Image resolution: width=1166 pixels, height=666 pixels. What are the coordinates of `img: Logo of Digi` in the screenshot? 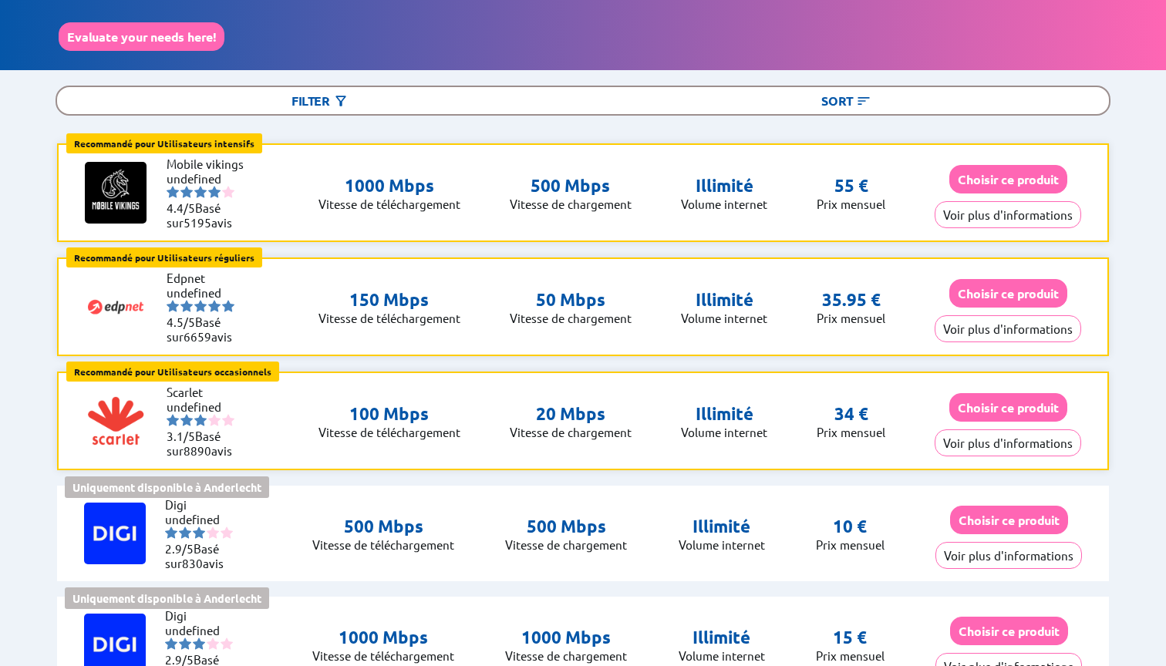 It's located at (115, 534).